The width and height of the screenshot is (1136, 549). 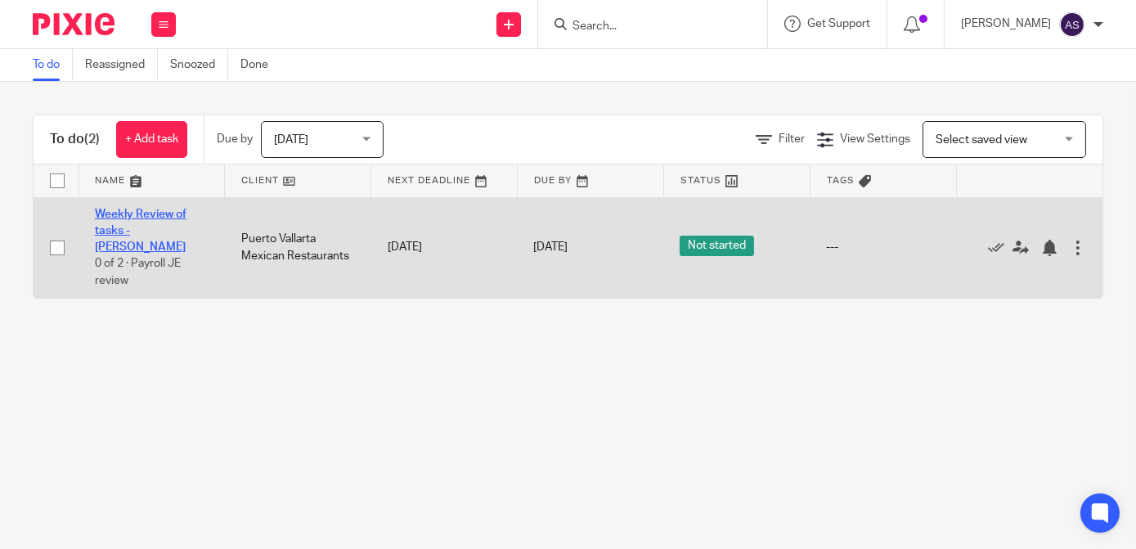 What do you see at coordinates (875, 139) in the screenshot?
I see `span: View Settings` at bounding box center [875, 139].